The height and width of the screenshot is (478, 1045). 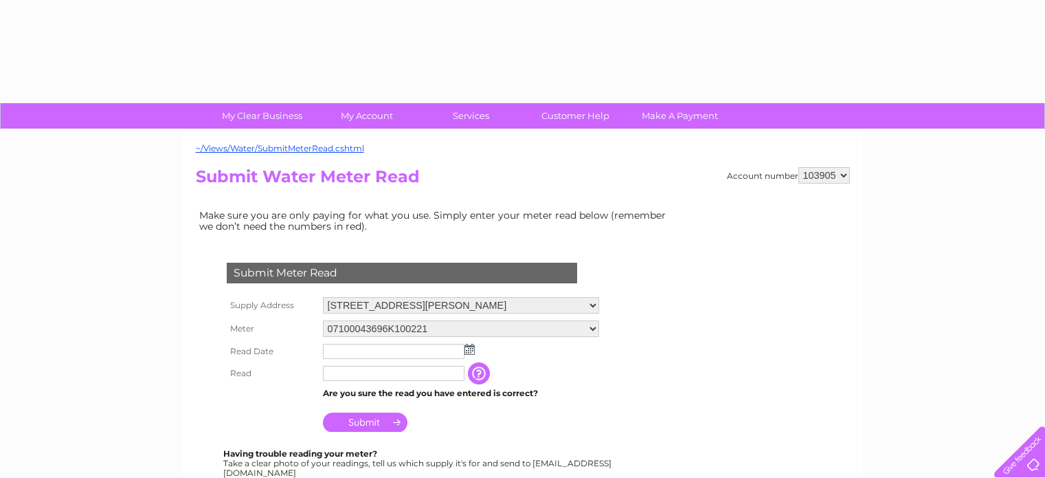 What do you see at coordinates (271, 373) in the screenshot?
I see `th: Read` at bounding box center [271, 373].